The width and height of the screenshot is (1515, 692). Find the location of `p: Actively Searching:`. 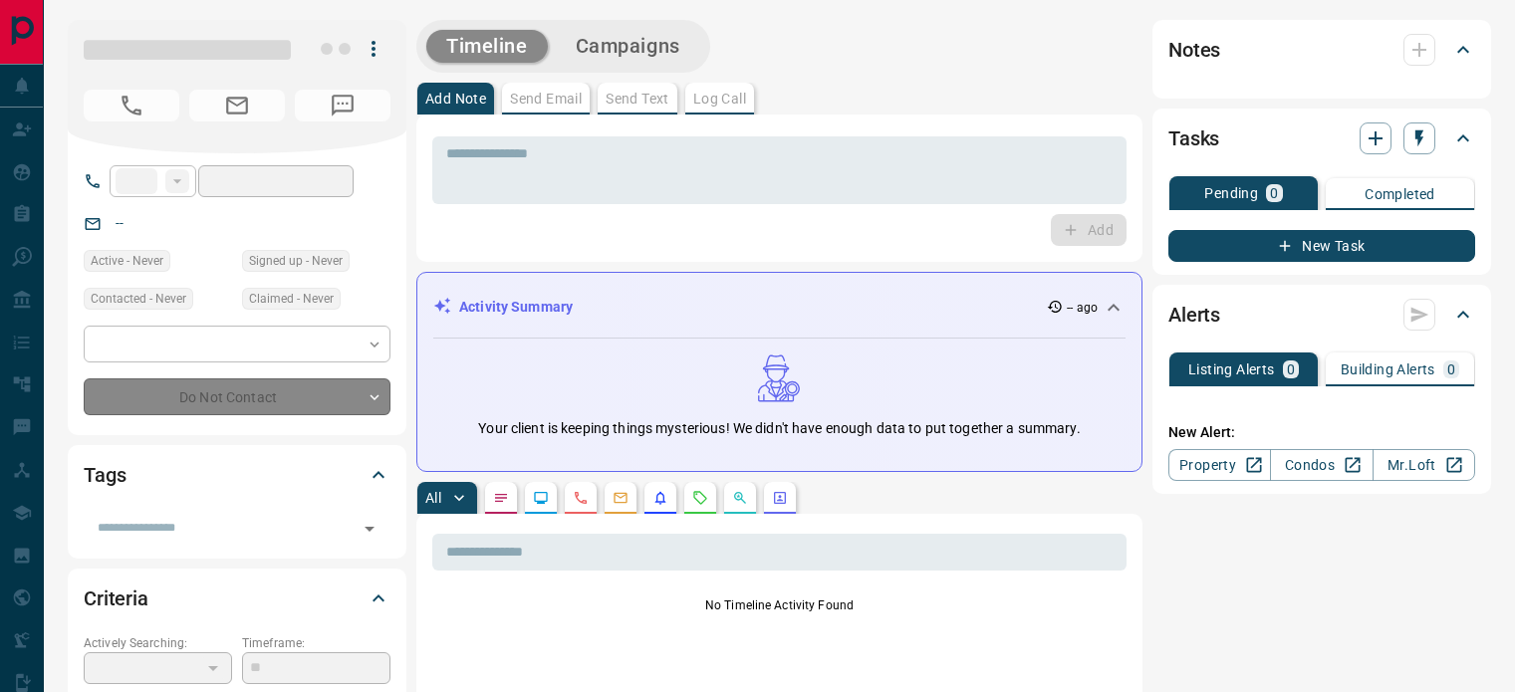

p: Actively Searching: is located at coordinates (157, 643).